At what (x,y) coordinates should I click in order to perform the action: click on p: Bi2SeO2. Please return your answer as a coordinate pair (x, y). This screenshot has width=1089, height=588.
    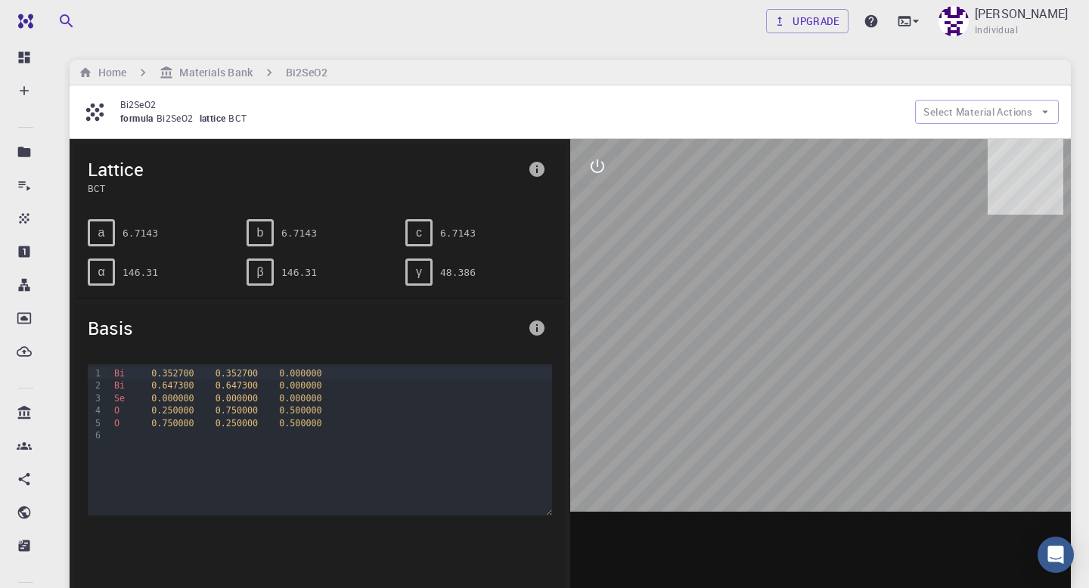
    Looking at the image, I should click on (511, 104).